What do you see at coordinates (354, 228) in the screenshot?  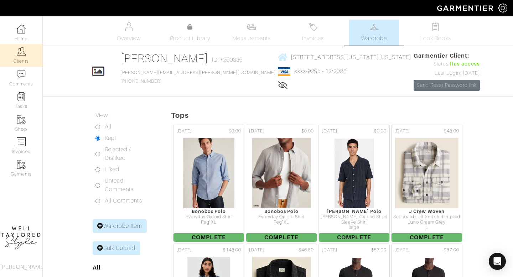 I see `div: large` at bounding box center [354, 228].